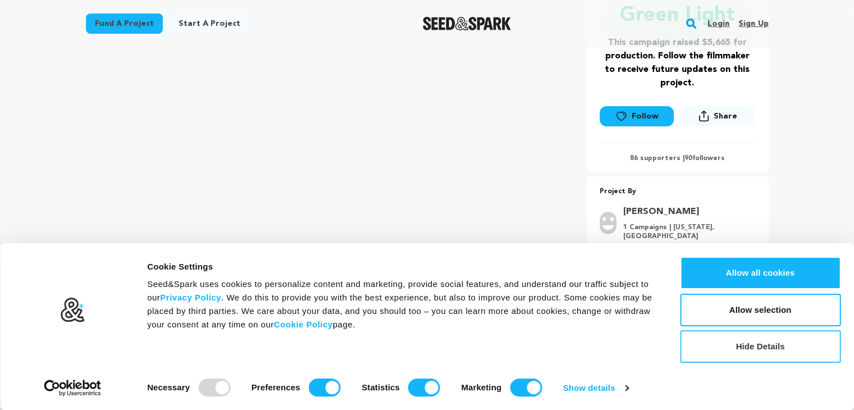  What do you see at coordinates (381, 387) in the screenshot?
I see `strong: Statistics` at bounding box center [381, 387].